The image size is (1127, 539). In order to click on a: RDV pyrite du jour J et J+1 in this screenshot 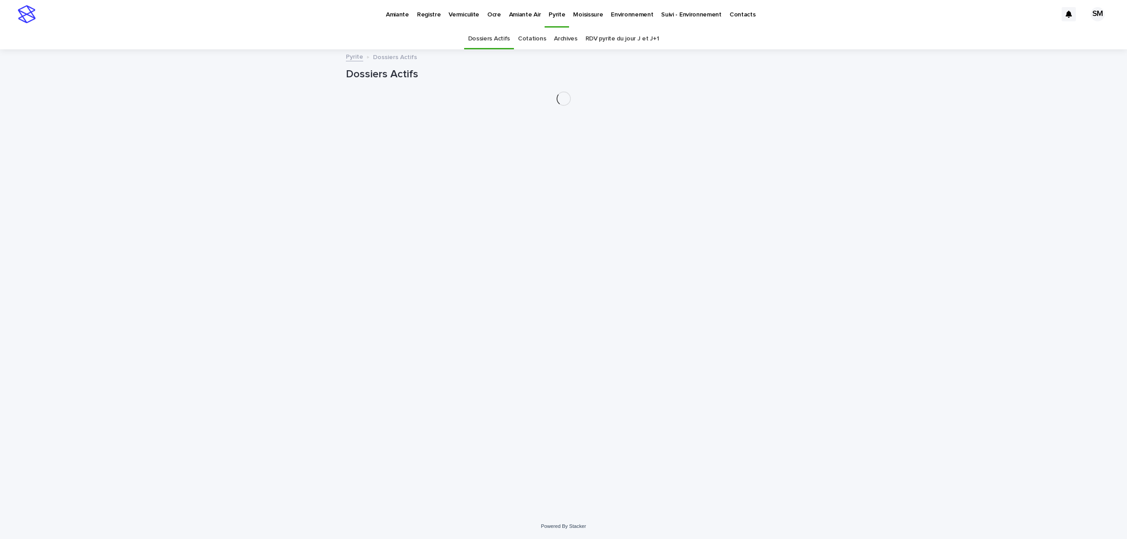, I will do `click(622, 39)`.